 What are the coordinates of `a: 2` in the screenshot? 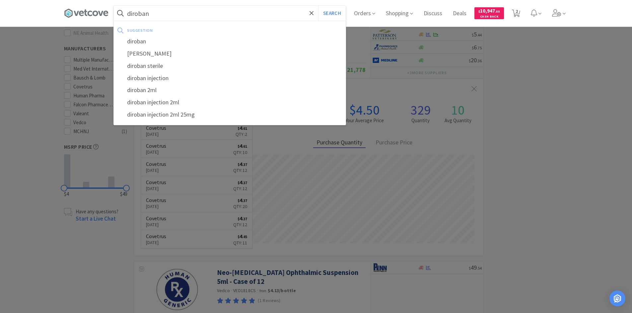 It's located at (516, 14).